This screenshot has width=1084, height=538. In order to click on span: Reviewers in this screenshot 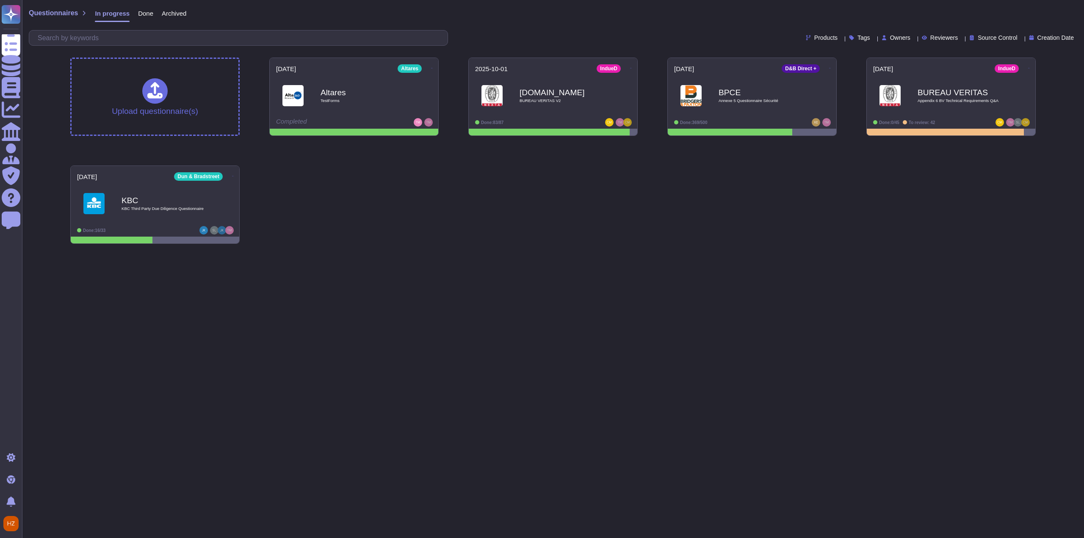, I will do `click(944, 38)`.